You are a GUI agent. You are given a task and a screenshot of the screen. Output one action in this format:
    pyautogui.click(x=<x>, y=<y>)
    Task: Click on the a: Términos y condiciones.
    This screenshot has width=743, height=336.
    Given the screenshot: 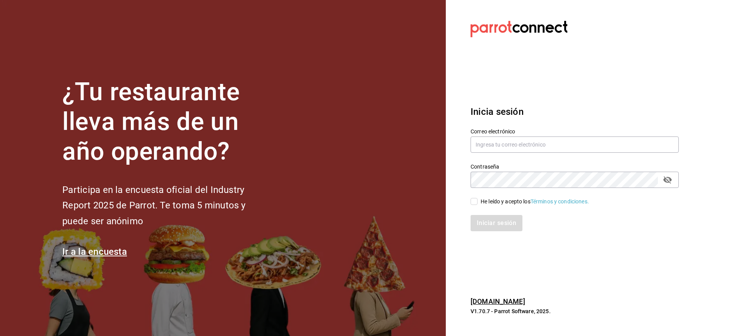 What is the action you would take?
    pyautogui.click(x=560, y=202)
    